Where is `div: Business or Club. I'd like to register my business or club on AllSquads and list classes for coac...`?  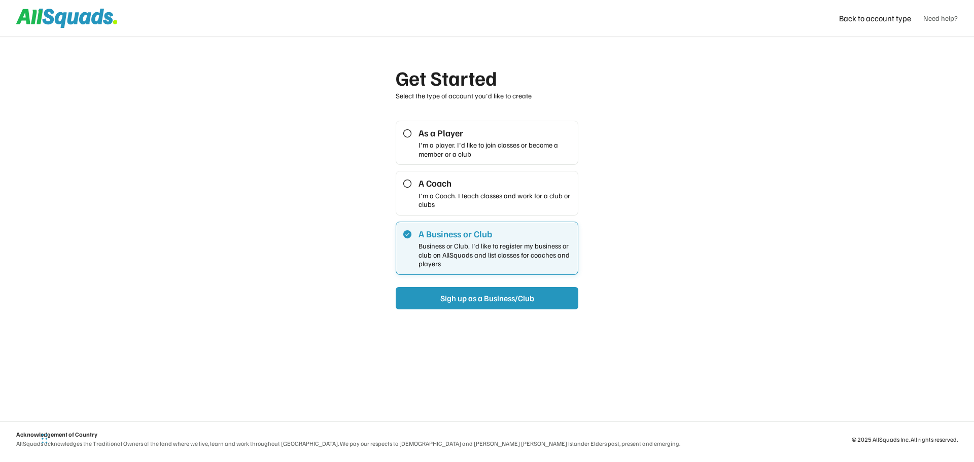 div: Business or Club. I'd like to register my business or club on AllSquads and list classes for coac... is located at coordinates (495, 255).